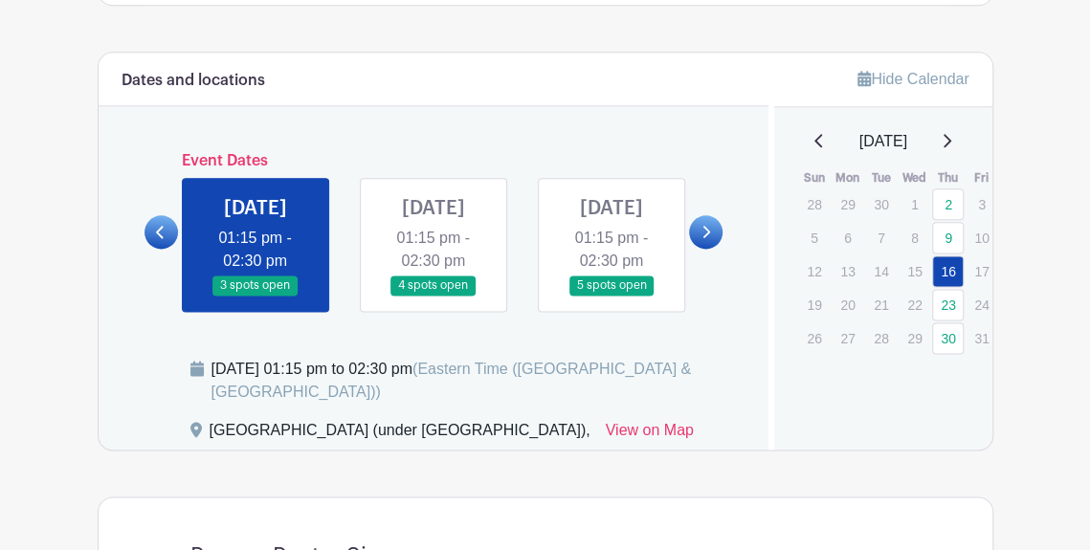  I want to click on p: 19, so click(814, 304).